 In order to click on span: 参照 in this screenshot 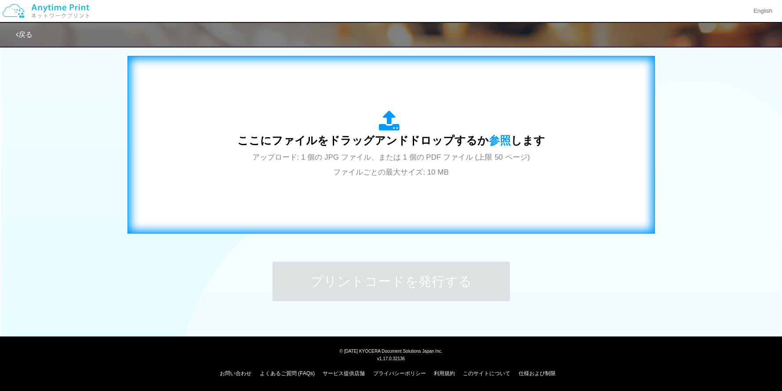, I will do `click(500, 140)`.